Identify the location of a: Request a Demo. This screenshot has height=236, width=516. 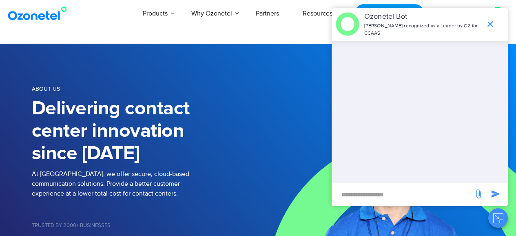
(389, 13).